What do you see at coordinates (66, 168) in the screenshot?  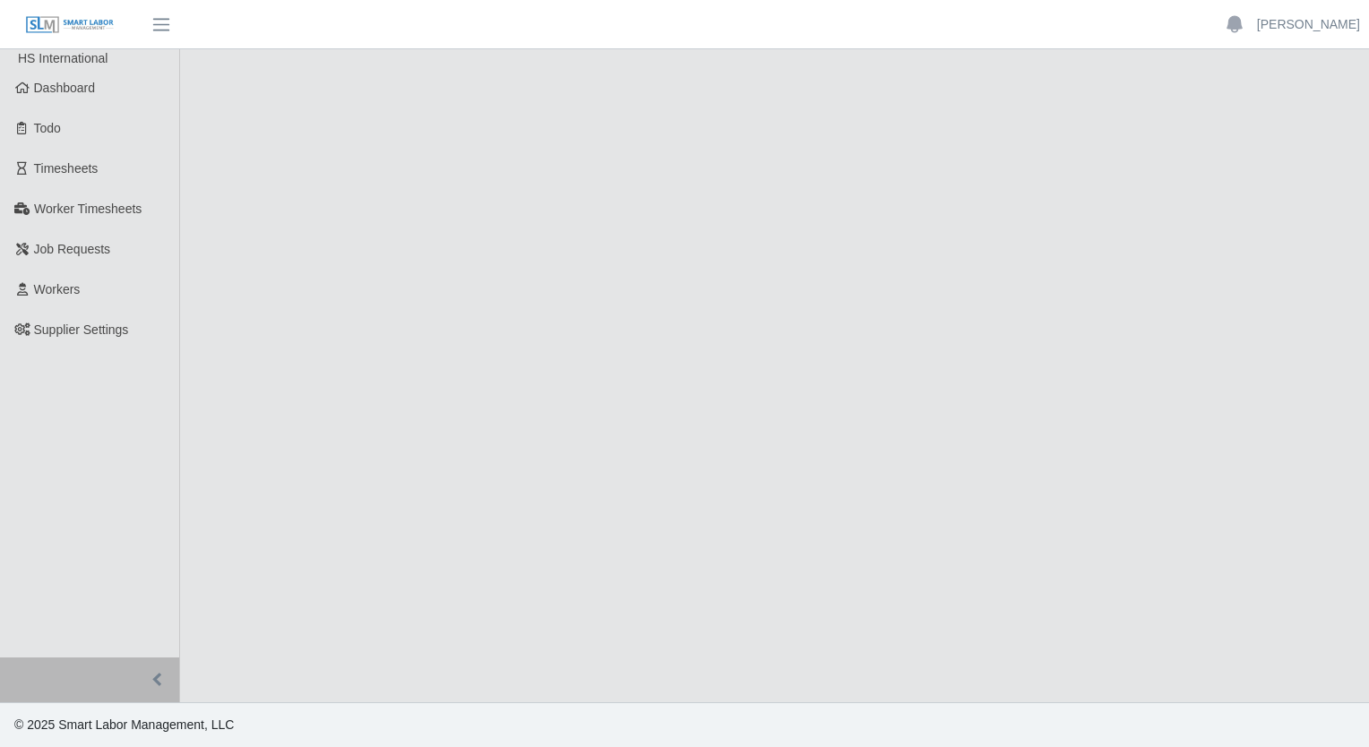 I see `span: Timesheets` at bounding box center [66, 168].